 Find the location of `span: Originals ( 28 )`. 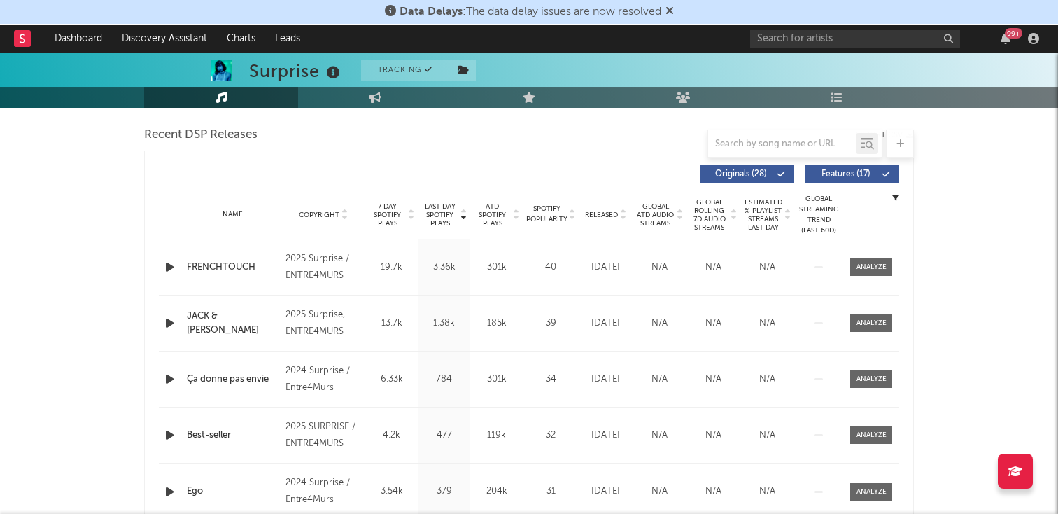

span: Originals ( 28 ) is located at coordinates (741, 174).